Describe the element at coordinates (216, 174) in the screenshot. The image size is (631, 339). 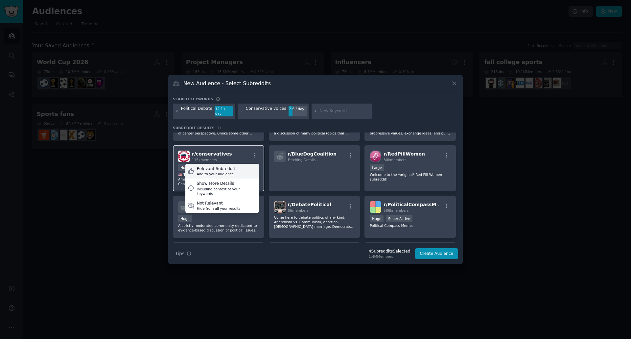
I see `div: Add to your audience` at that location.